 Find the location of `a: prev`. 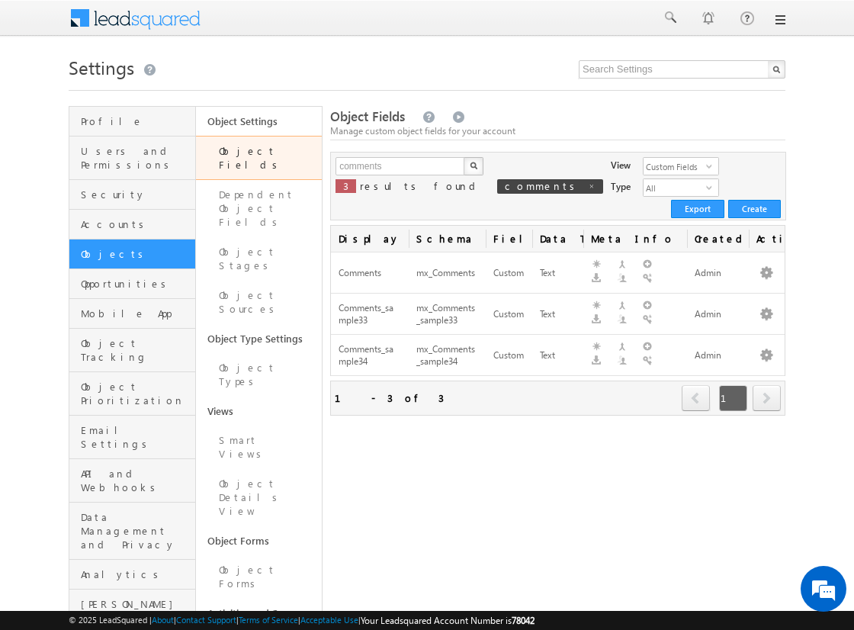

a: prev is located at coordinates (696, 399).